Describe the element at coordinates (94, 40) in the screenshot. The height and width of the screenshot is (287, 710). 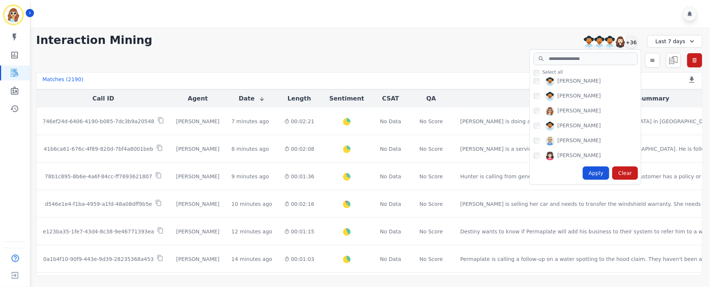
I see `h1: Interaction Mining` at that location.